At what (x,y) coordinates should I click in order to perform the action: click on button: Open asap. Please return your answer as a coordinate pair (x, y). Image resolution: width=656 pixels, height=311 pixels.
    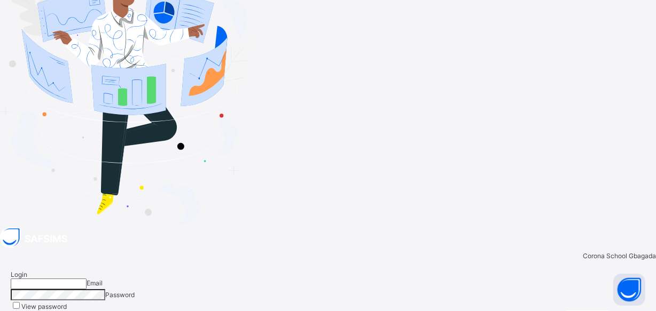
    Looking at the image, I should click on (629, 290).